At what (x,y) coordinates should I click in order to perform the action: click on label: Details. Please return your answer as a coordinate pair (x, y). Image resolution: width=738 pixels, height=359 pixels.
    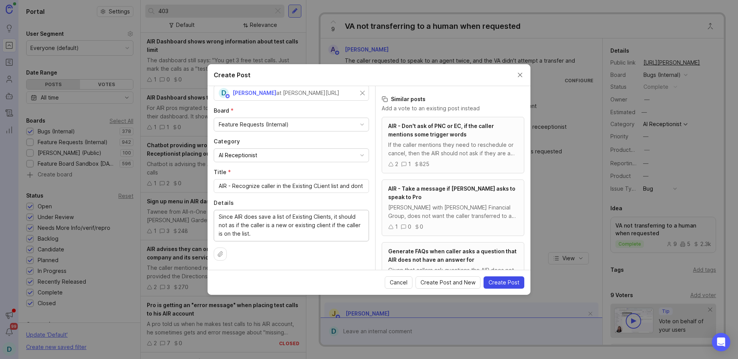
    Looking at the image, I should click on (291, 203).